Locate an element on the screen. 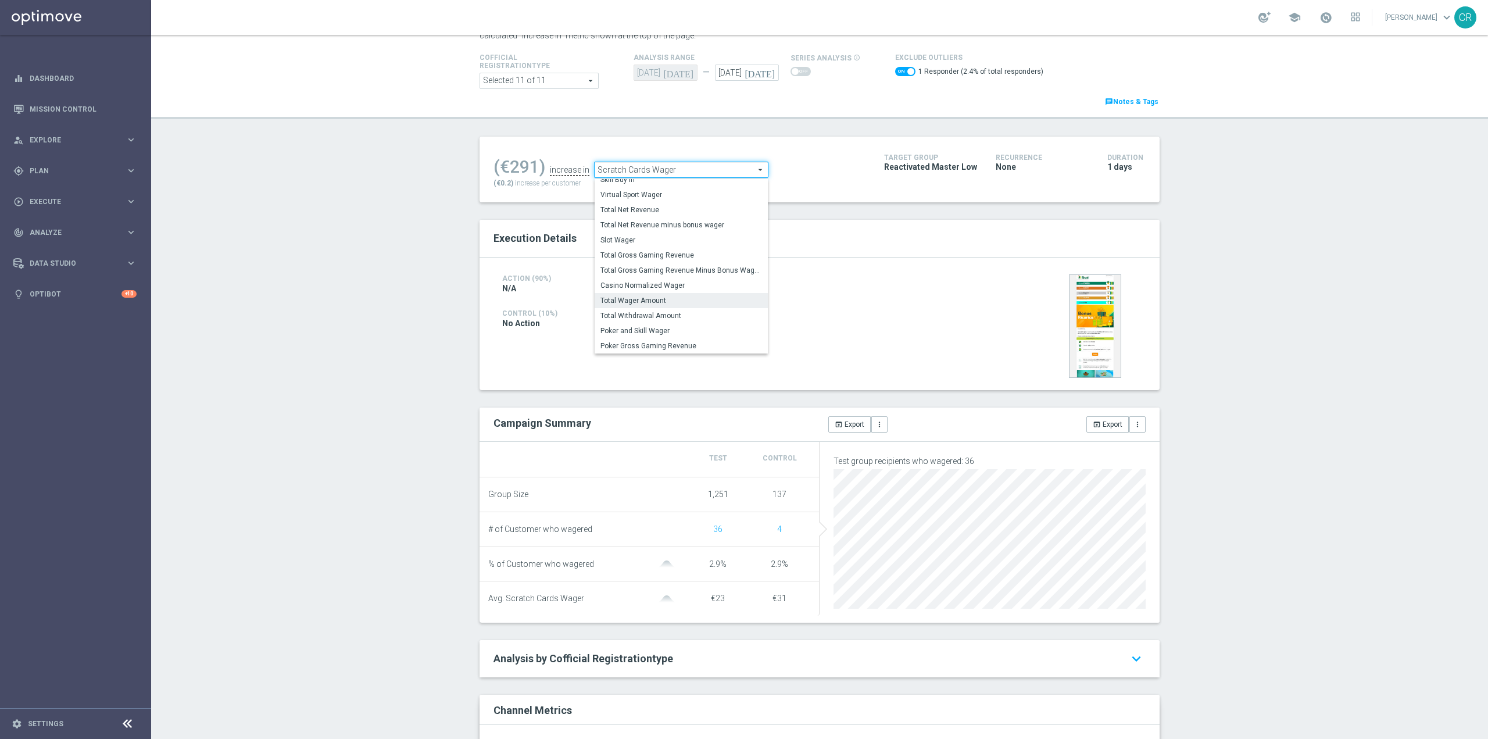  a: Dashboard is located at coordinates (83, 78).